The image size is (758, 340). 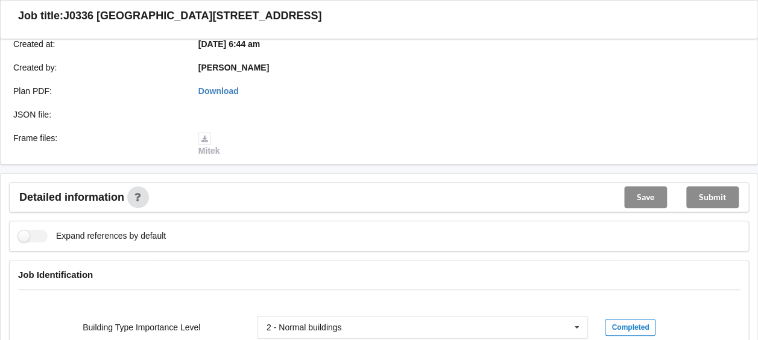 I want to click on div: Created by :, so click(x=97, y=68).